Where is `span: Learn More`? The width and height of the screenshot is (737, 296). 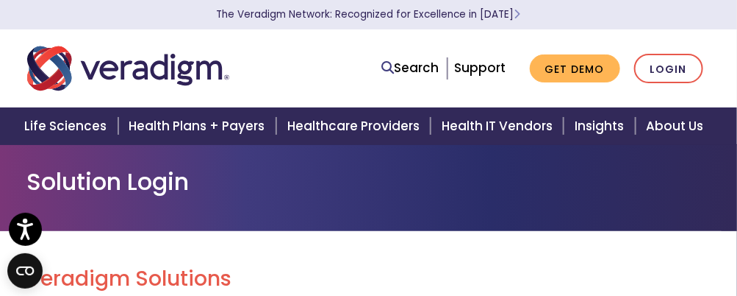
span: Learn More is located at coordinates (518, 14).